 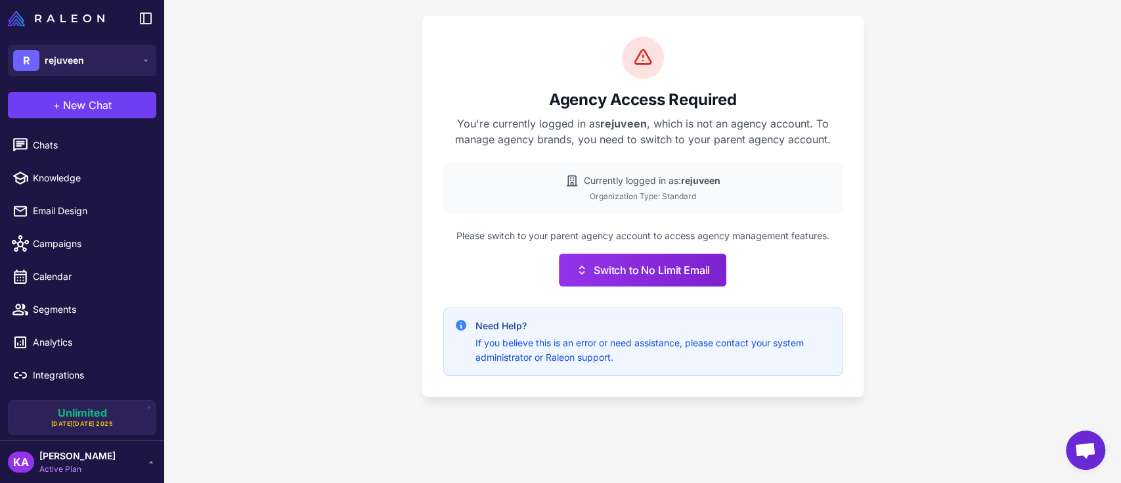 I want to click on span: Segments, so click(x=91, y=309).